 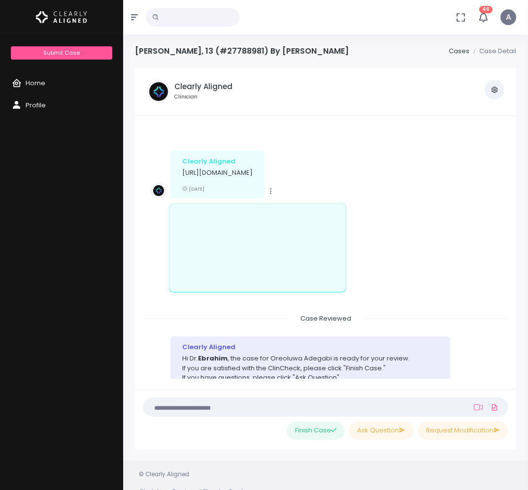 What do you see at coordinates (493, 51) in the screenshot?
I see `li: Case Detail` at bounding box center [493, 51].